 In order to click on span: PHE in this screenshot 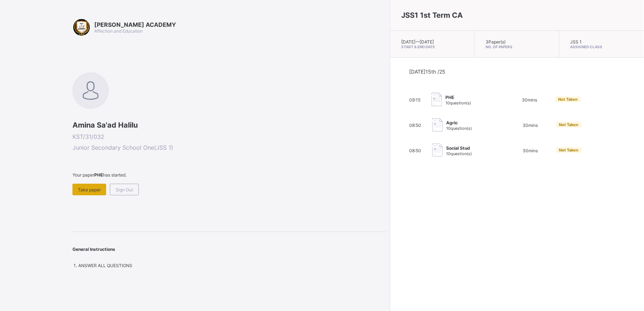, I will do `click(458, 97)`.